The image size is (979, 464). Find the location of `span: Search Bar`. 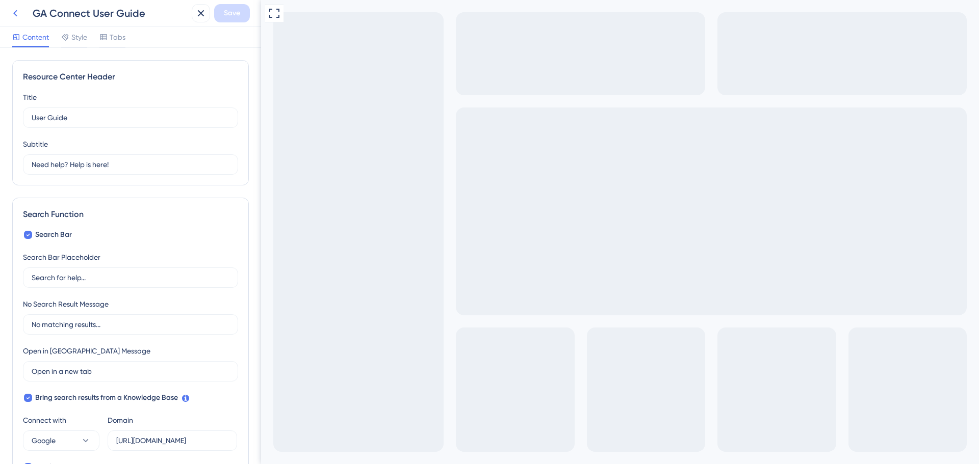

span: Search Bar is located at coordinates (54, 235).